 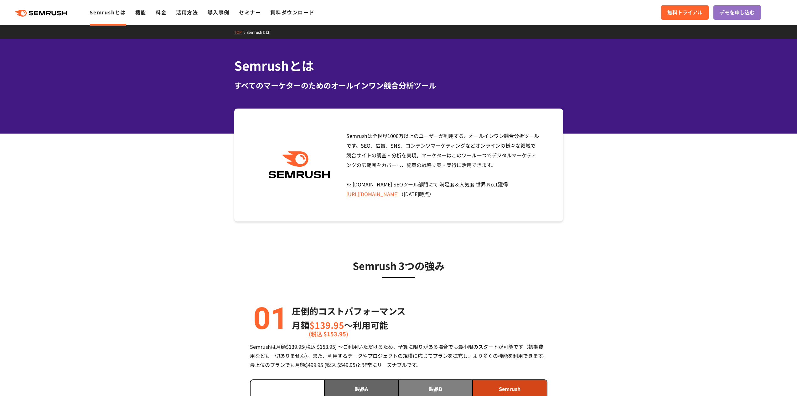 I want to click on a: TOP, so click(x=240, y=32).